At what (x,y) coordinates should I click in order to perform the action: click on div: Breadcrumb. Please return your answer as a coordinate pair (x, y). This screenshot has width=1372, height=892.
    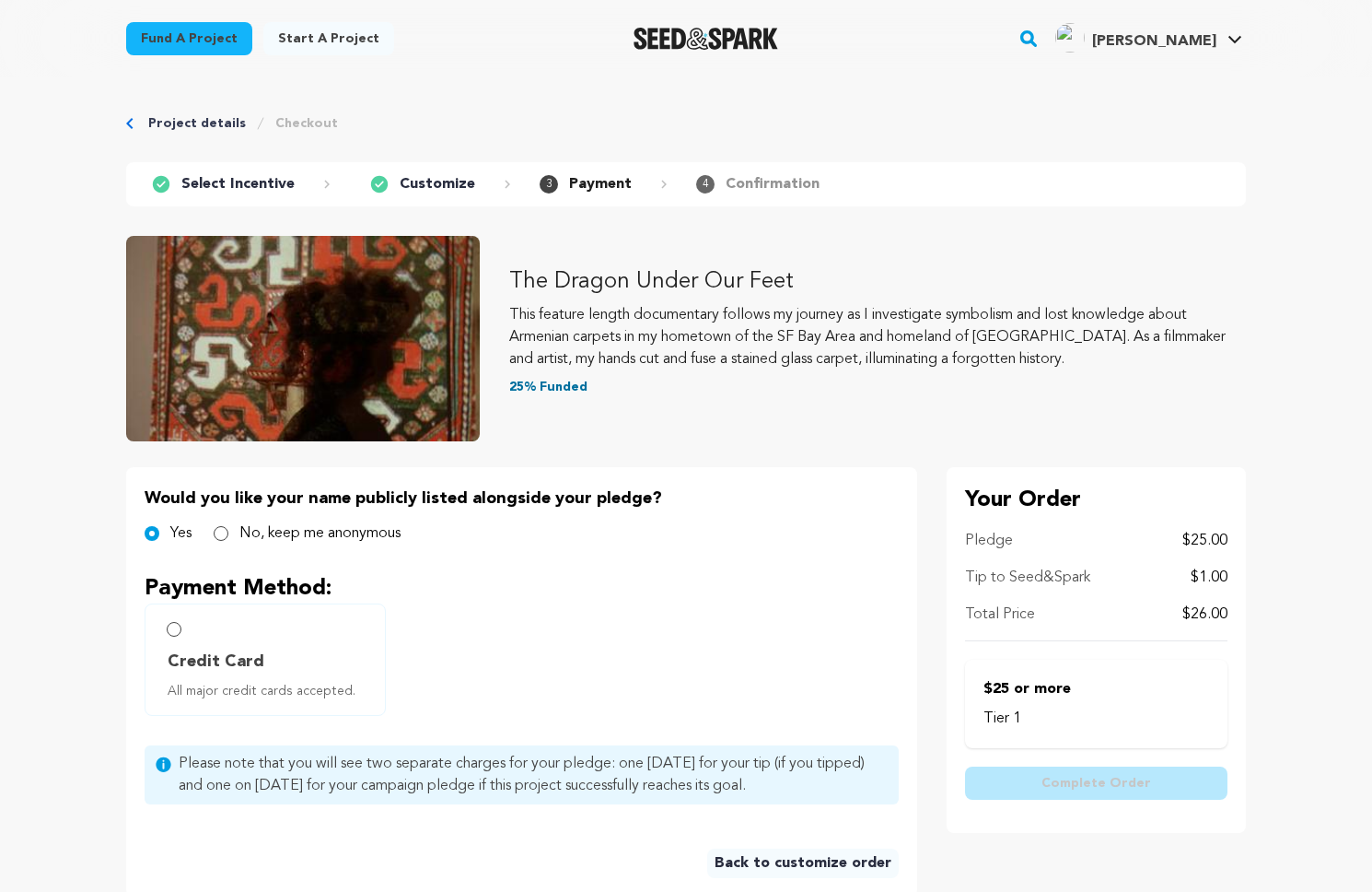
    Looking at the image, I should click on (686, 124).